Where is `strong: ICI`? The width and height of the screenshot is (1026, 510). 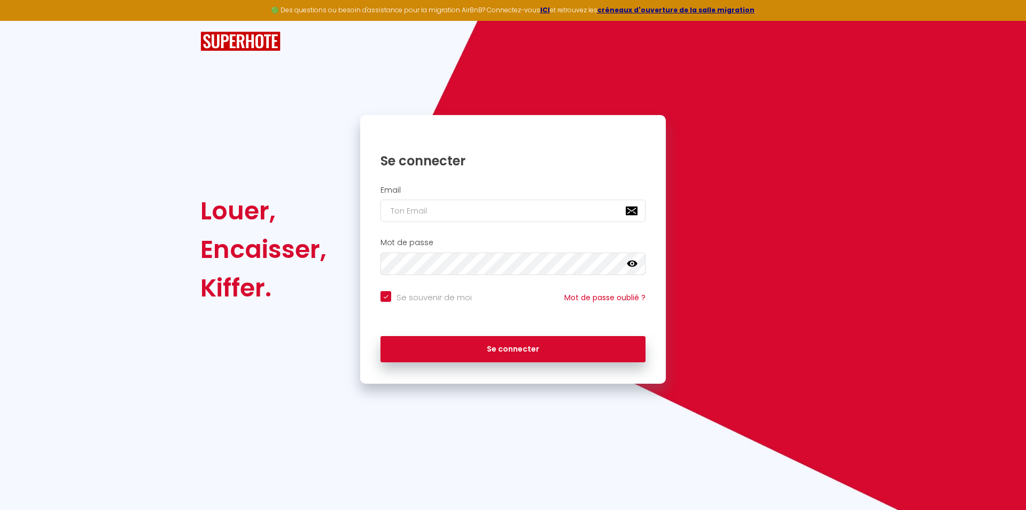 strong: ICI is located at coordinates (545, 10).